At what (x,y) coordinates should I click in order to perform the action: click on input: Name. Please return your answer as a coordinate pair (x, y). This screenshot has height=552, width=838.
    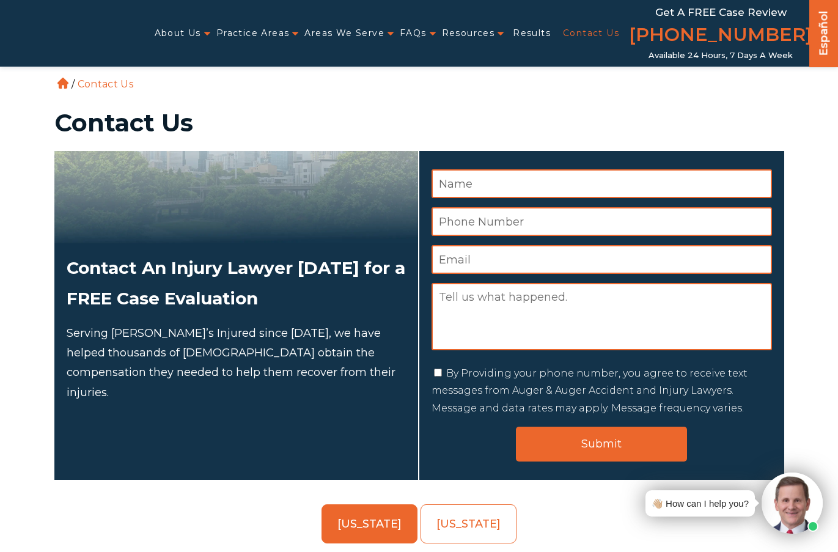
    Looking at the image, I should click on (602, 183).